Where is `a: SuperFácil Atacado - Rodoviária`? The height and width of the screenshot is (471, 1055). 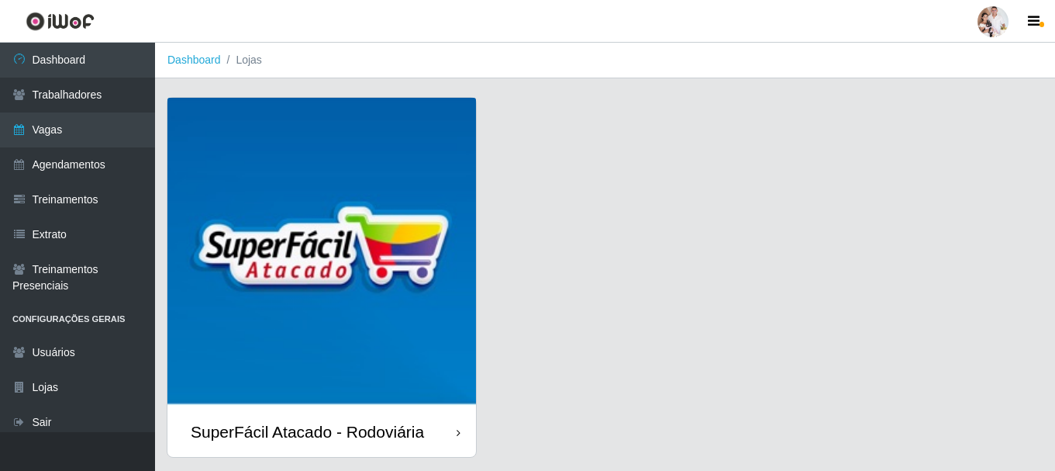
a: SuperFácil Atacado - Rodoviária is located at coordinates (322, 277).